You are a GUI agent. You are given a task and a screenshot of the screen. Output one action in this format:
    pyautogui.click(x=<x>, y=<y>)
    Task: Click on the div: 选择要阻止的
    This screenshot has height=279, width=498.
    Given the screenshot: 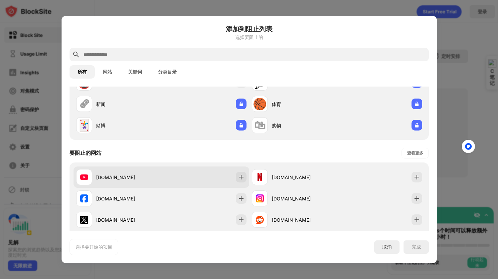 What is the action you would take?
    pyautogui.click(x=249, y=37)
    